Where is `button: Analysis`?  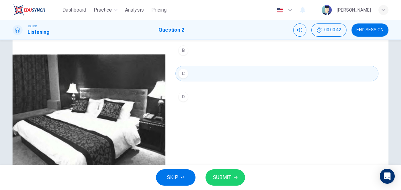
button: Analysis is located at coordinates (134, 10).